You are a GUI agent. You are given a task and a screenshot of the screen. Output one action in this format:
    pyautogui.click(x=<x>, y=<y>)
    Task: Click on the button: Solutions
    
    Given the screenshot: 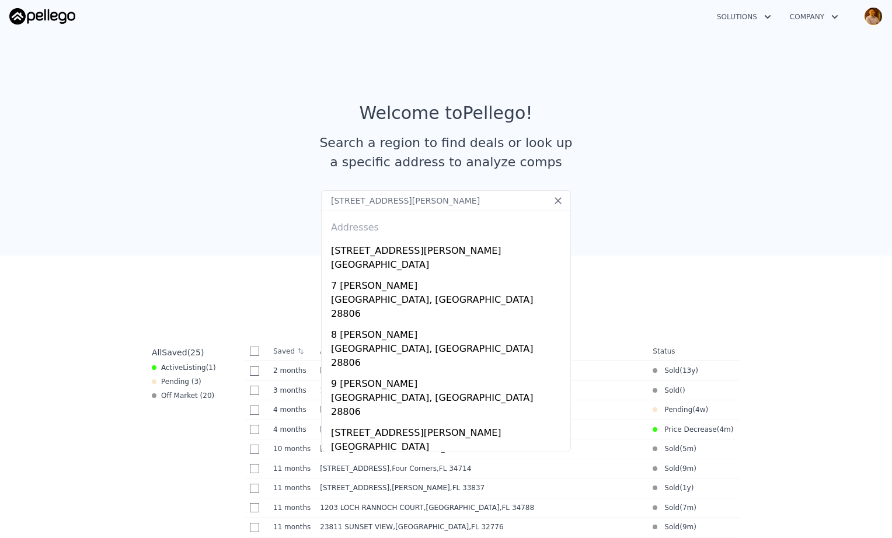 What is the action you would take?
    pyautogui.click(x=744, y=17)
    